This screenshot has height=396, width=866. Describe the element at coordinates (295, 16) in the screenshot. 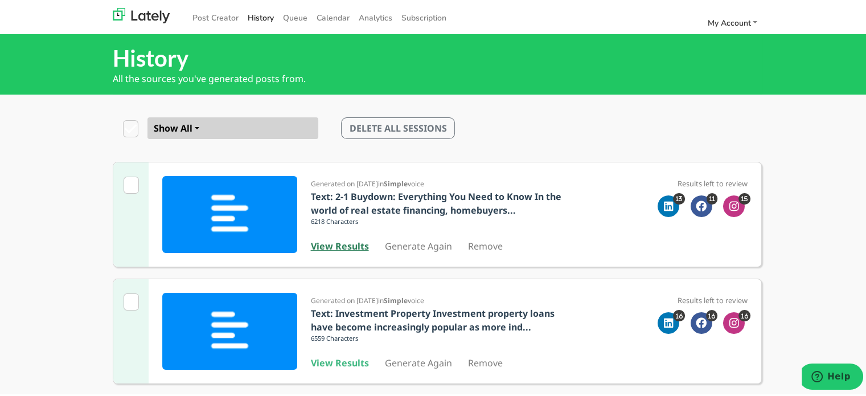

I see `a: Queue` at that location.